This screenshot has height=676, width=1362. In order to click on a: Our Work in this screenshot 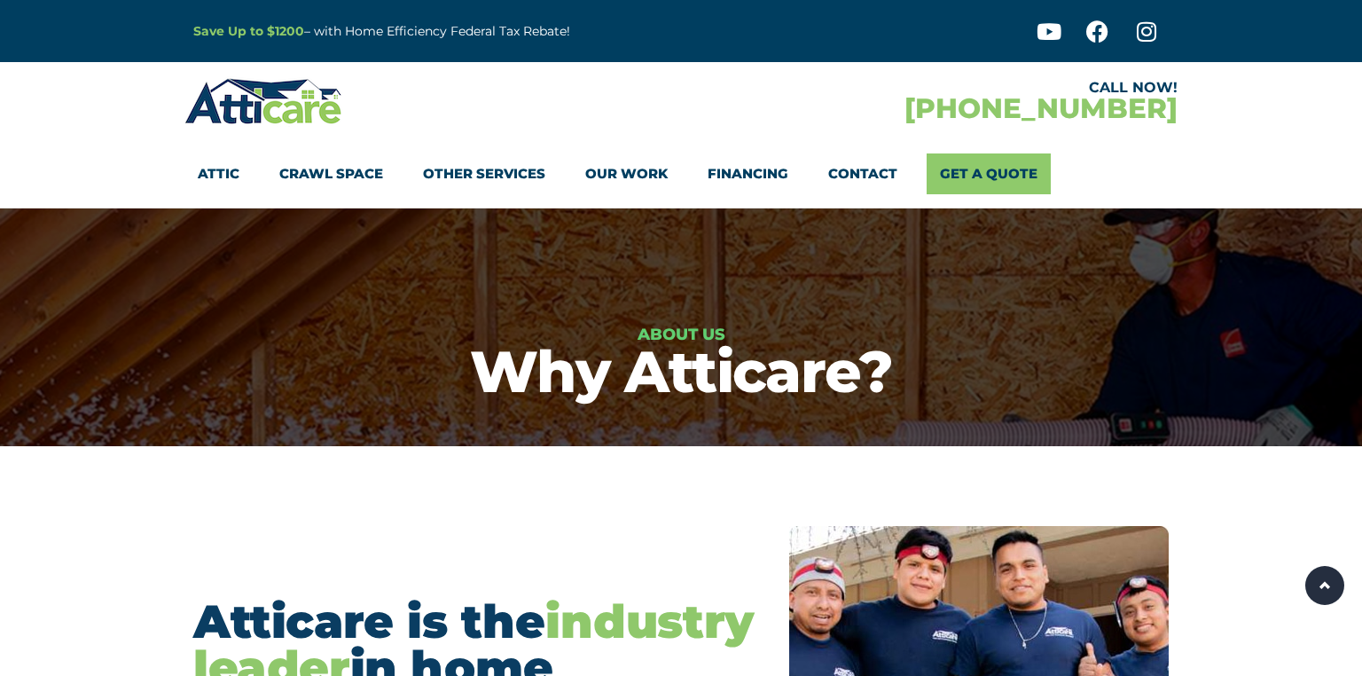, I will do `click(626, 174)`.